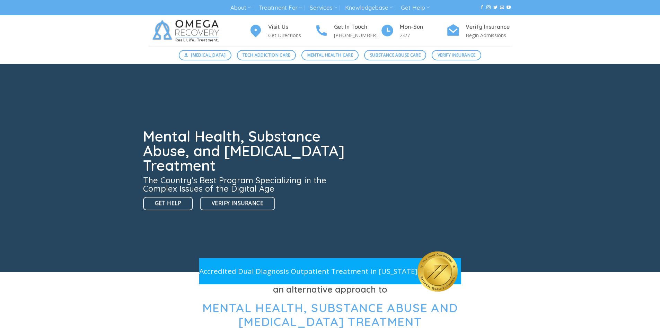 The image size is (660, 328). What do you see at coordinates (423, 35) in the screenshot?
I see `p: 24/7` at bounding box center [423, 35].